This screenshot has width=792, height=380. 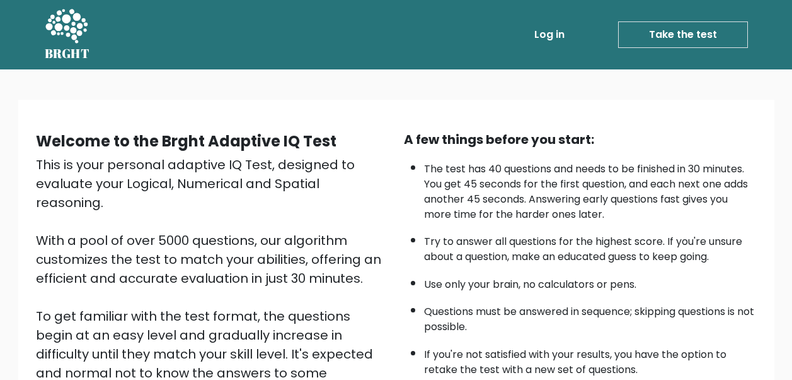 I want to click on li: Use only your brain, no calculators or pens., so click(x=591, y=281).